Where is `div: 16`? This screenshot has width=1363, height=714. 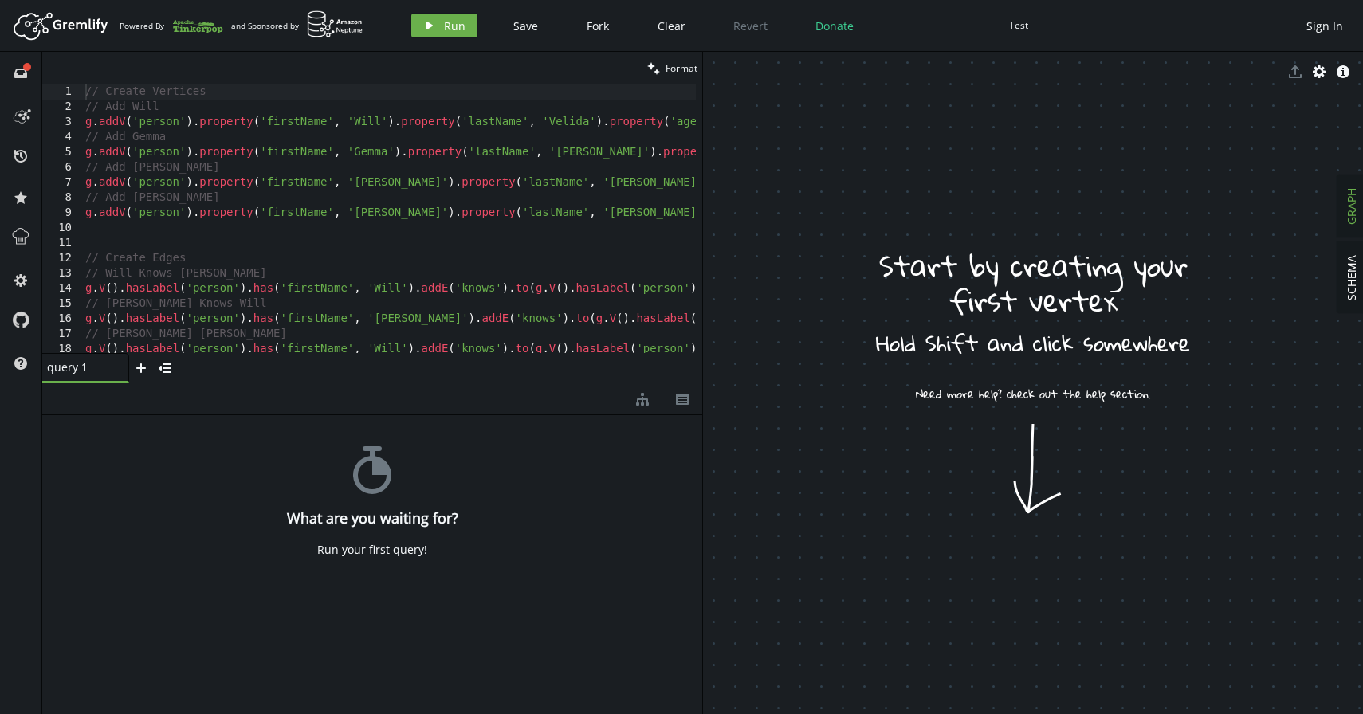 div: 16 is located at coordinates (62, 319).